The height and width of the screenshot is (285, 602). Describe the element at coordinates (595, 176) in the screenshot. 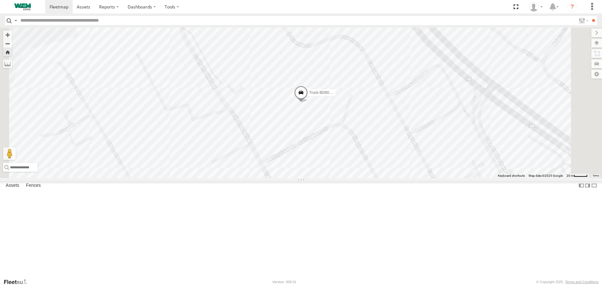

I see `a: Terms (opens in new tab)` at that location.